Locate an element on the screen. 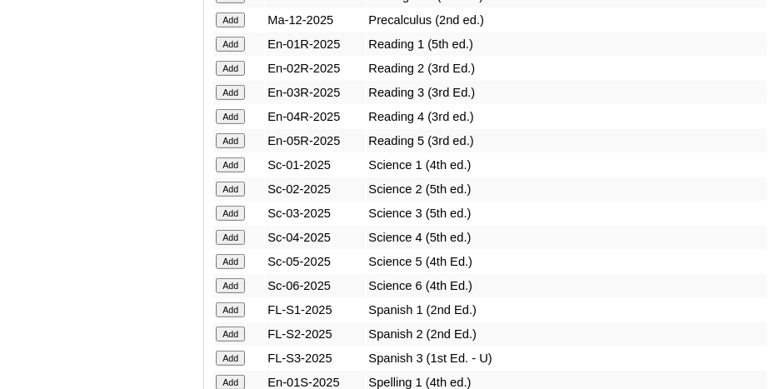 The width and height of the screenshot is (784, 389). td: En-02R-2025 is located at coordinates (315, 68).